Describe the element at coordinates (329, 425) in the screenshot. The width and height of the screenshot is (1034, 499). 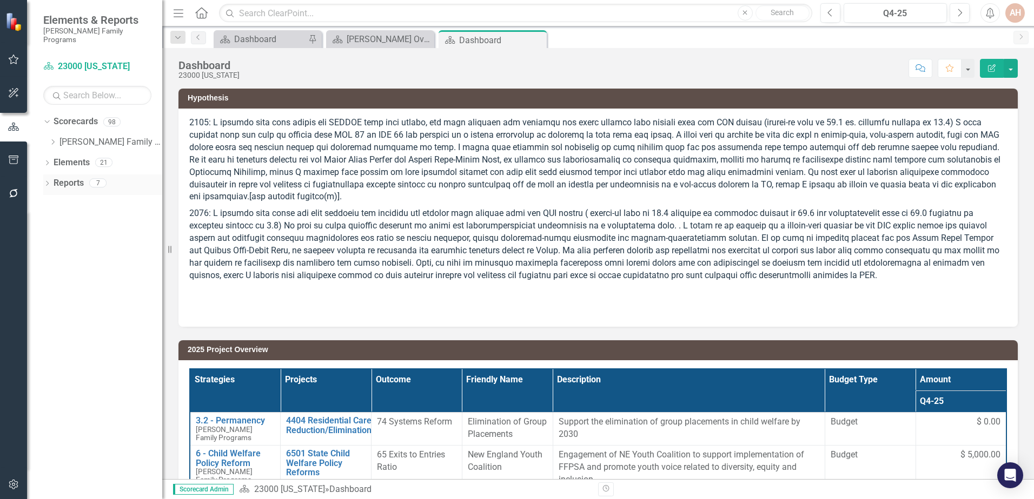
I see `a: 4404 Residential Care Reduction/Elimination` at that location.